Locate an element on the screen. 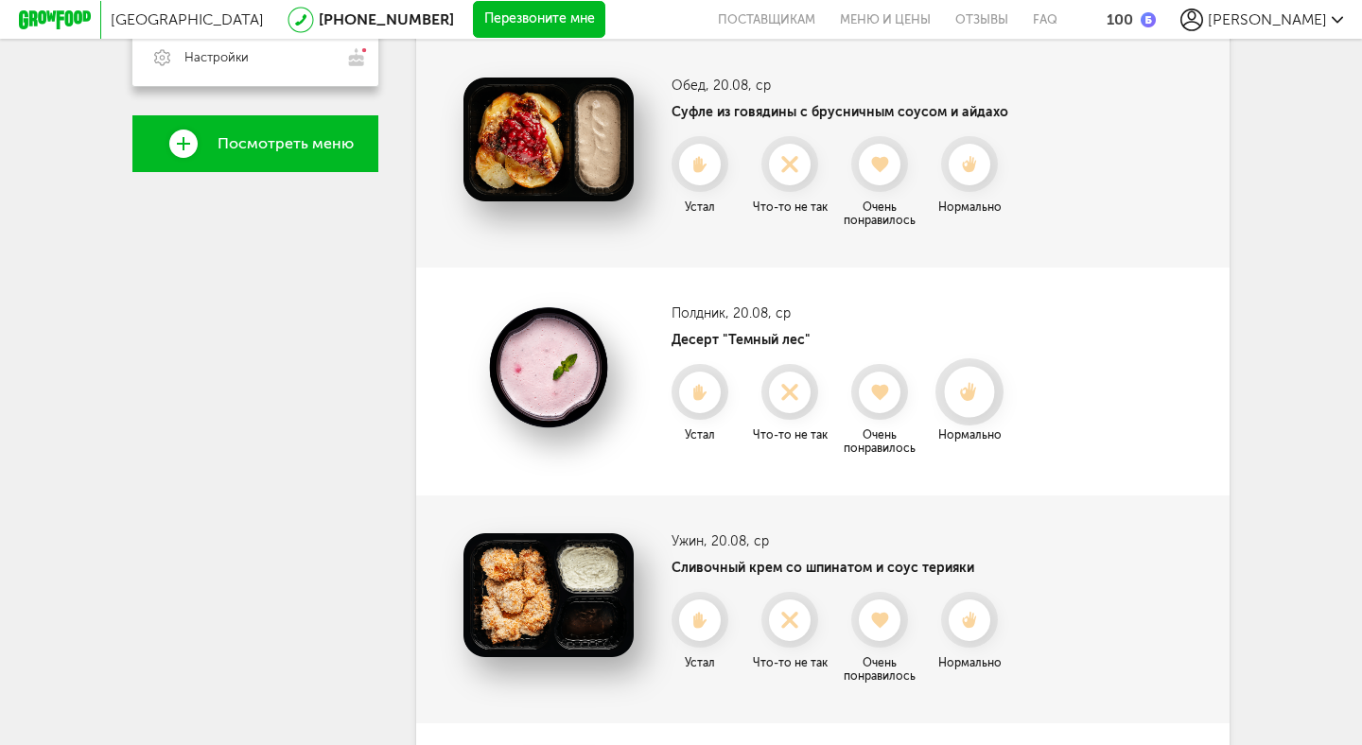  h4: Суфле из говядины с брусничным соусом и айдахо is located at coordinates (842, 112).